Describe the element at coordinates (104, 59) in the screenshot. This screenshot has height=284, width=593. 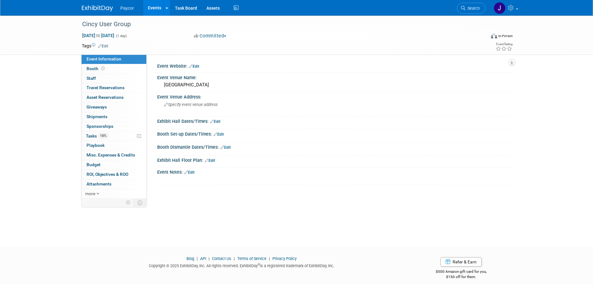
I see `span: Event Information` at that location.